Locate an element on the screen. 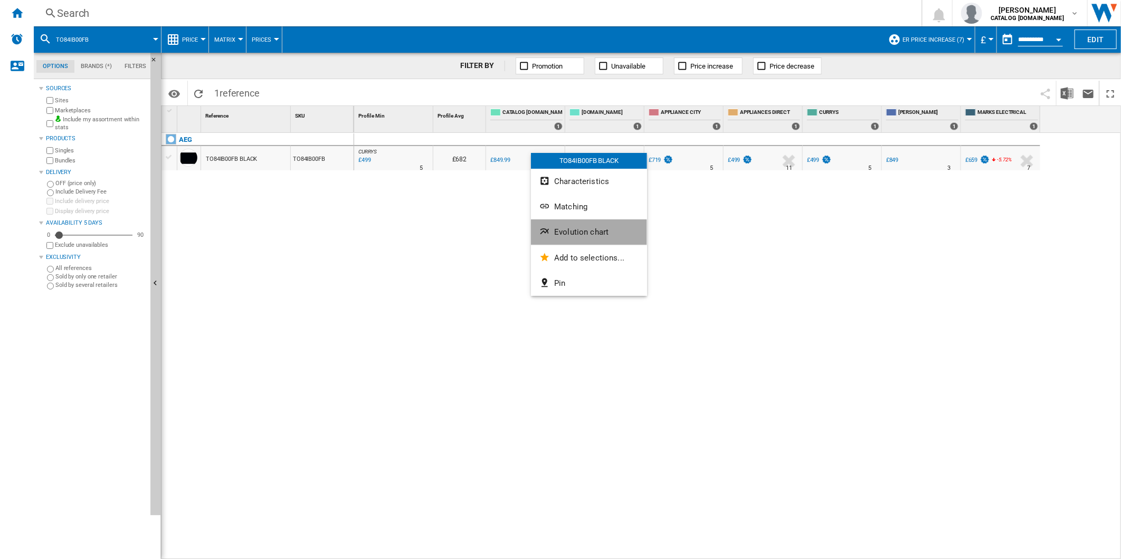 The image size is (1121, 559). button: Evolution chart is located at coordinates (589, 232).